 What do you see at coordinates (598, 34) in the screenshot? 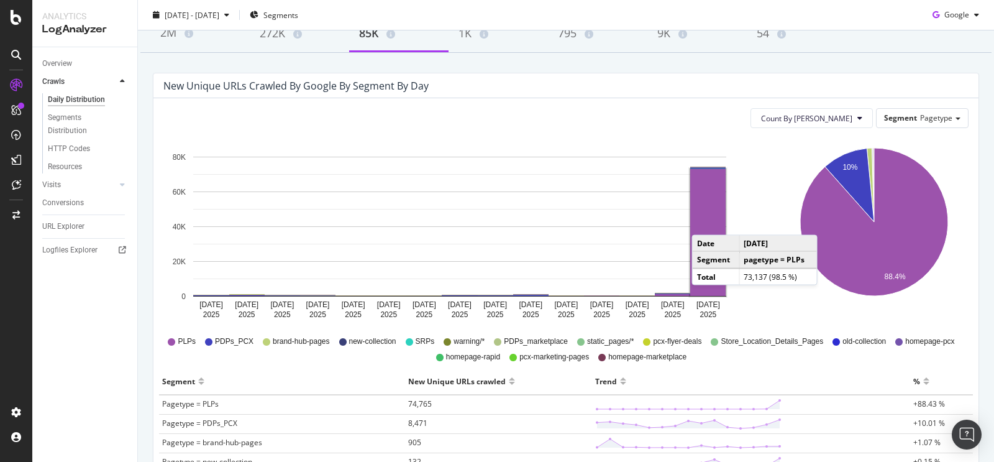
I see `div: 795` at bounding box center [598, 34].